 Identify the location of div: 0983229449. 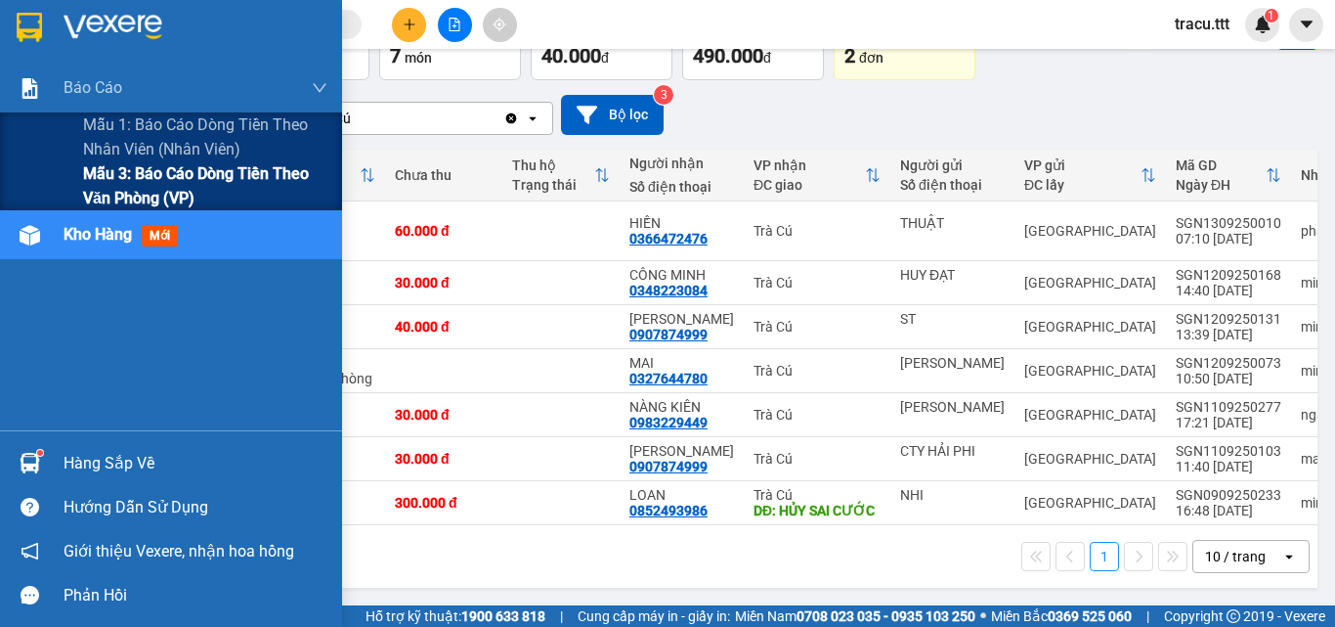
(669, 422).